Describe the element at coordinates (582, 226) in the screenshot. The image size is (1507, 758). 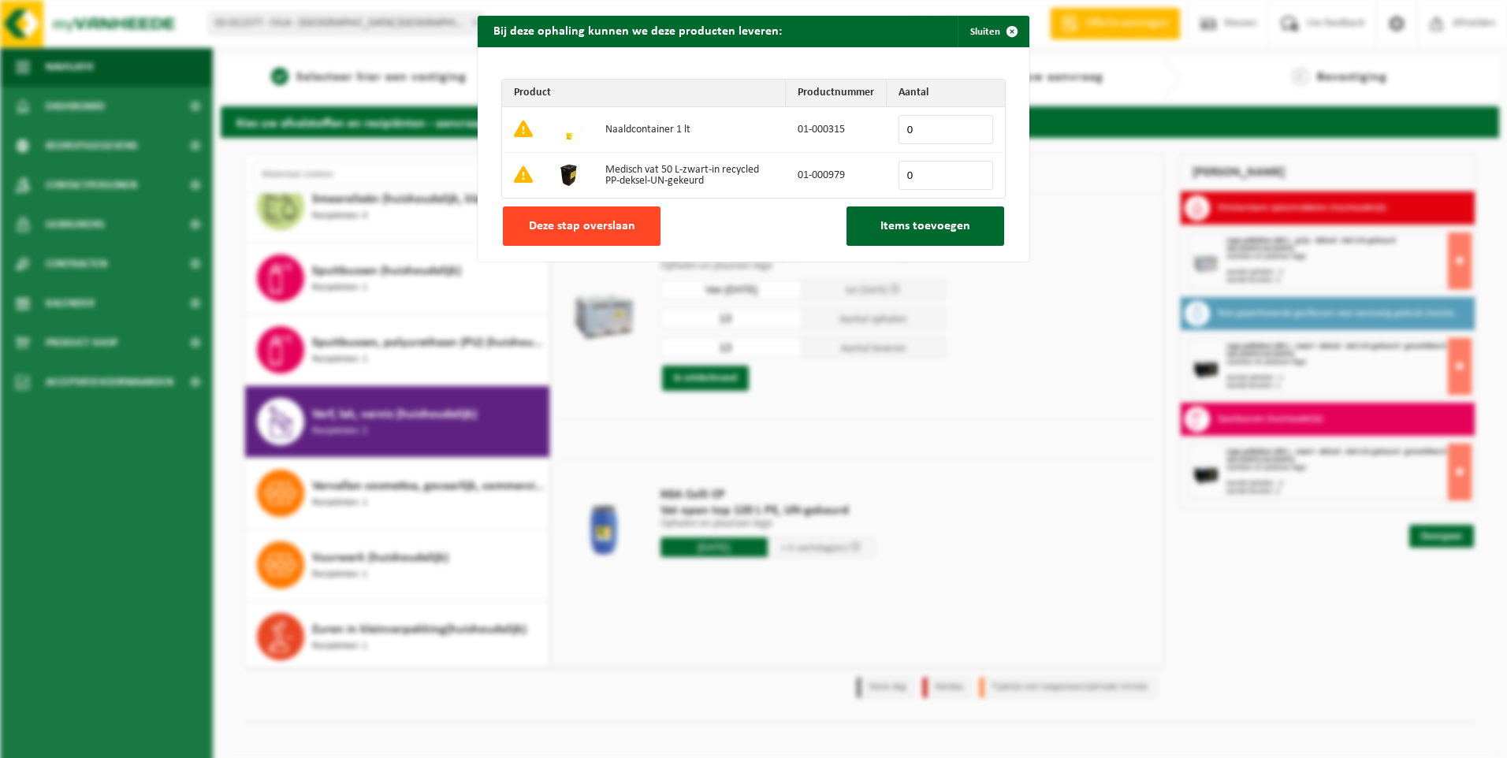
I see `button: Deze stap overslaan` at that location.